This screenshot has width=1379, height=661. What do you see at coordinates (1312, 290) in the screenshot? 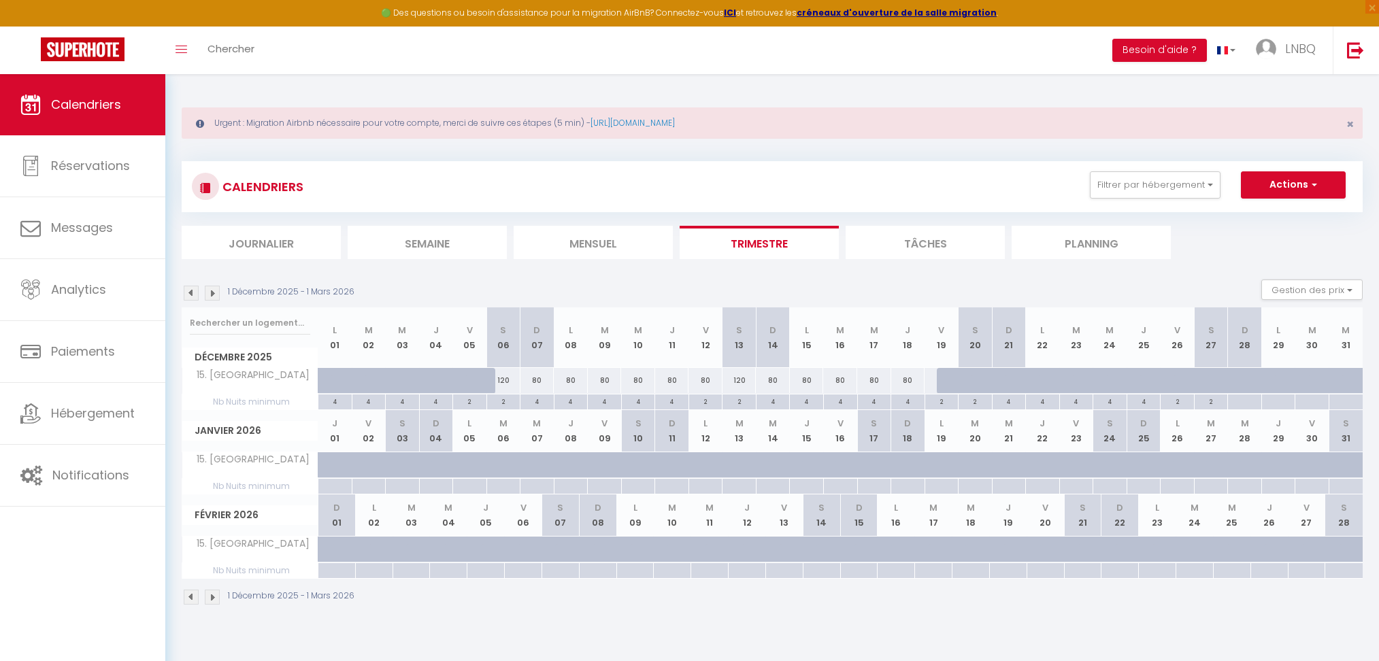
I see `button: Gestion des prix` at bounding box center [1312, 290].